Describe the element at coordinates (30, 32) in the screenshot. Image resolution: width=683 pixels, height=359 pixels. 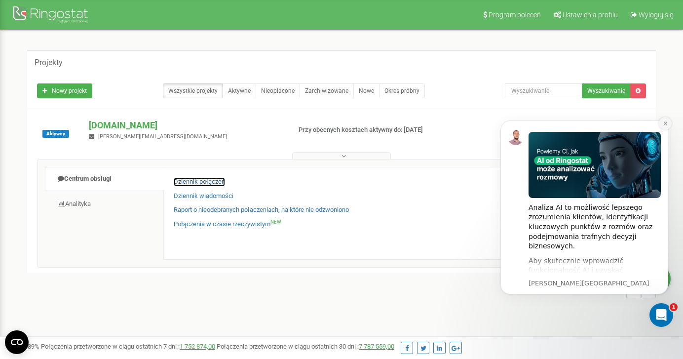
I see `img: Profile image for Oleksandr` at that location.